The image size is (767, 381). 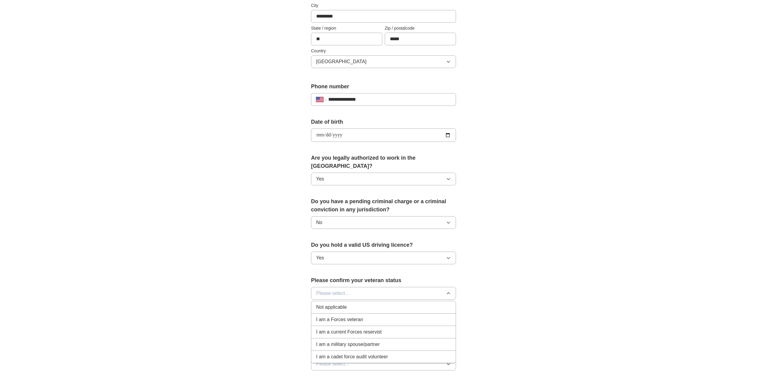 What do you see at coordinates (384, 51) in the screenshot?
I see `label: Country` at bounding box center [384, 51].